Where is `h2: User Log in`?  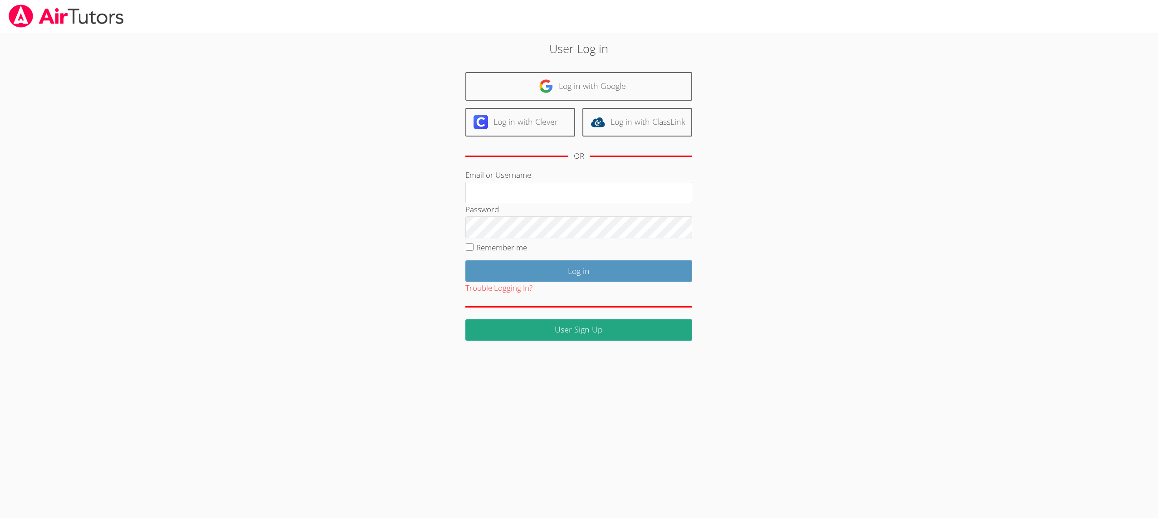
h2: User Log in is located at coordinates (579, 49).